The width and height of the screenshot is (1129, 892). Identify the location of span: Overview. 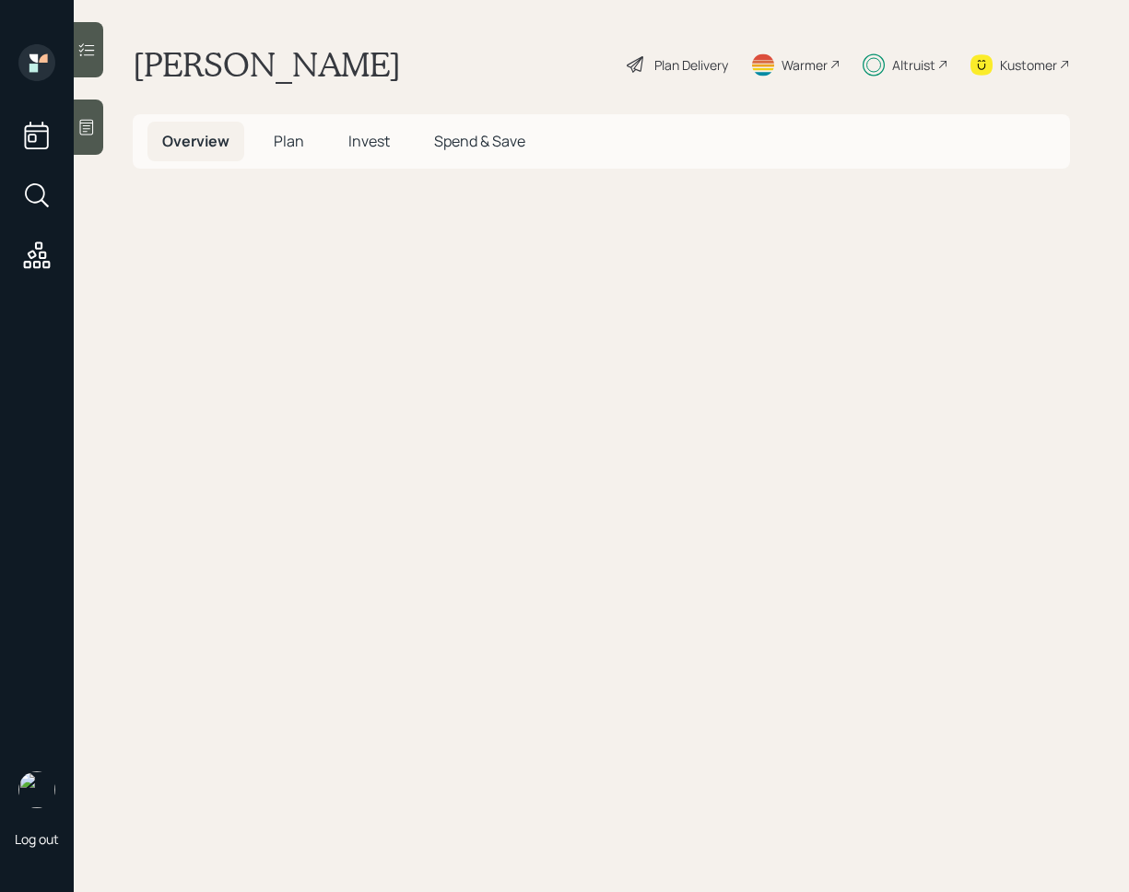
(195, 141).